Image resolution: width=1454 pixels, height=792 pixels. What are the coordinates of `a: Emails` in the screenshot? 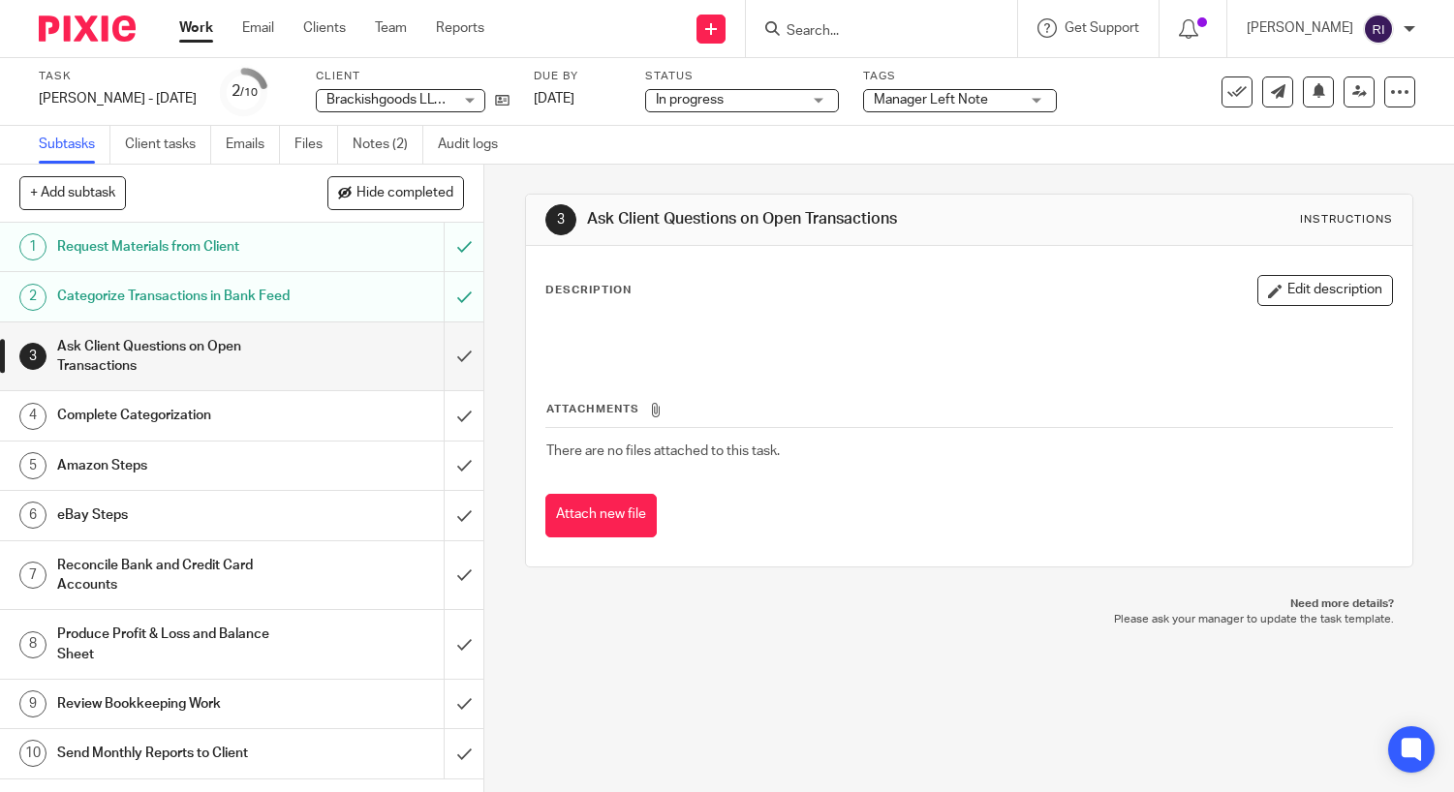 It's located at (253, 144).